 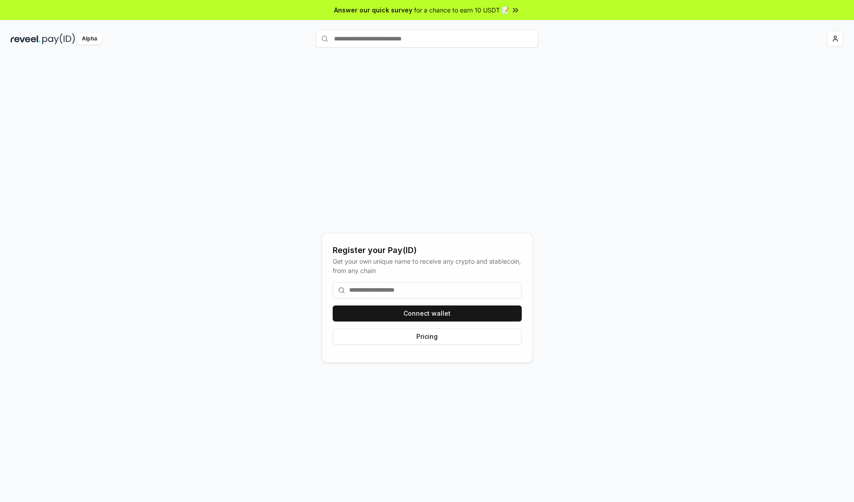 What do you see at coordinates (59, 39) in the screenshot?
I see `img: pay_id` at bounding box center [59, 39].